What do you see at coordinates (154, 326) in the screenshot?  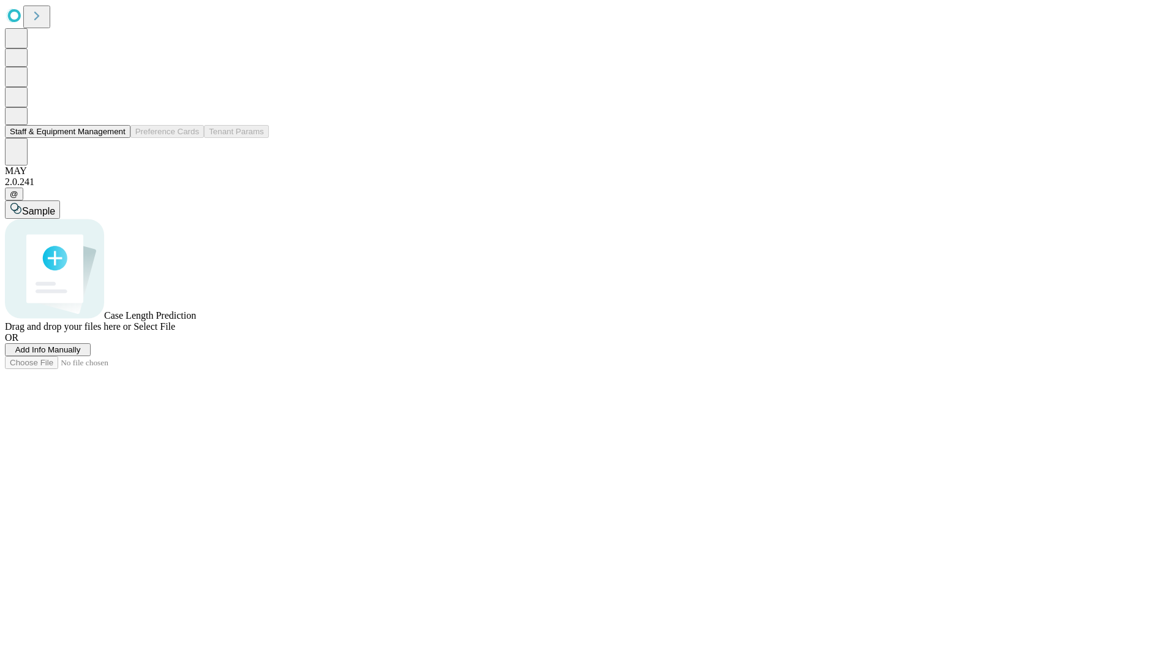 I see `span: Select File` at bounding box center [154, 326].